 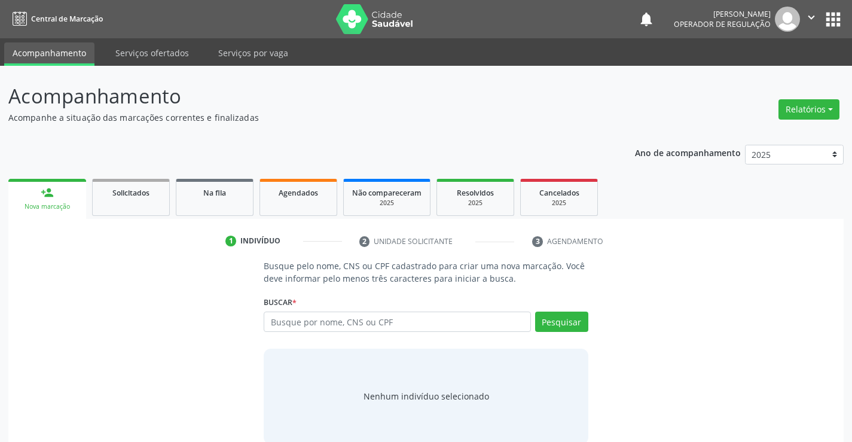 I want to click on span: Resolvidos, so click(x=476, y=193).